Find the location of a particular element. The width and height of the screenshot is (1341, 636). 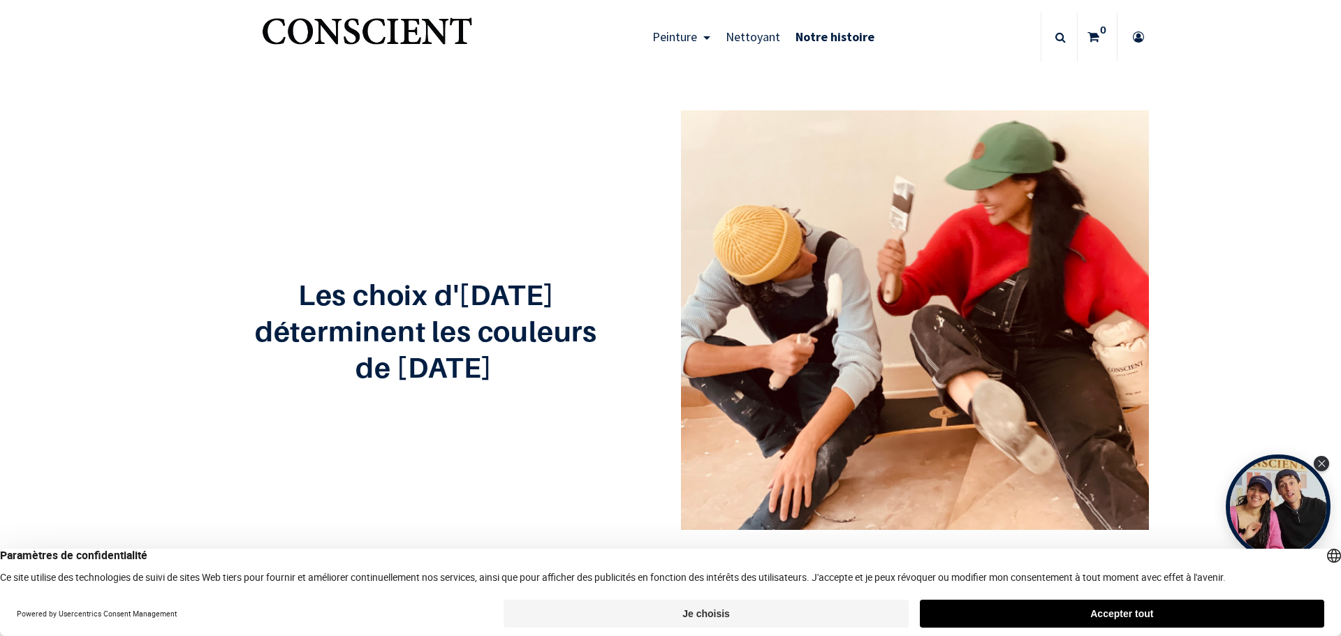

div: Open Tolstoy widget is located at coordinates (1278, 507).